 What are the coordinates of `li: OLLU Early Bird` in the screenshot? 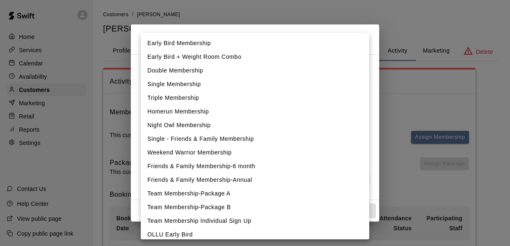 It's located at (255, 234).